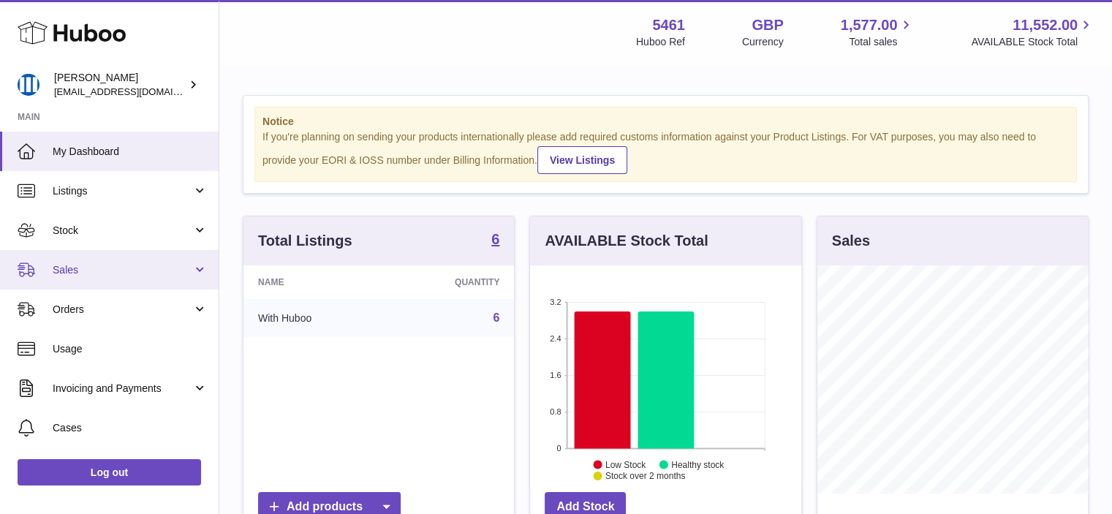 This screenshot has height=514, width=1112. Describe the element at coordinates (495, 239) in the screenshot. I see `strong: 6` at that location.